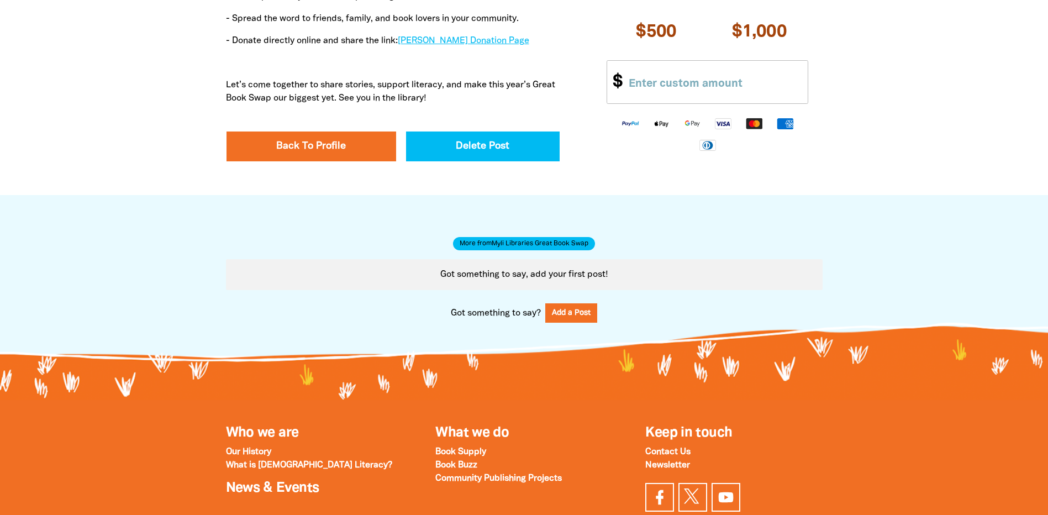  I want to click on strong: Book Buzz, so click(457, 465).